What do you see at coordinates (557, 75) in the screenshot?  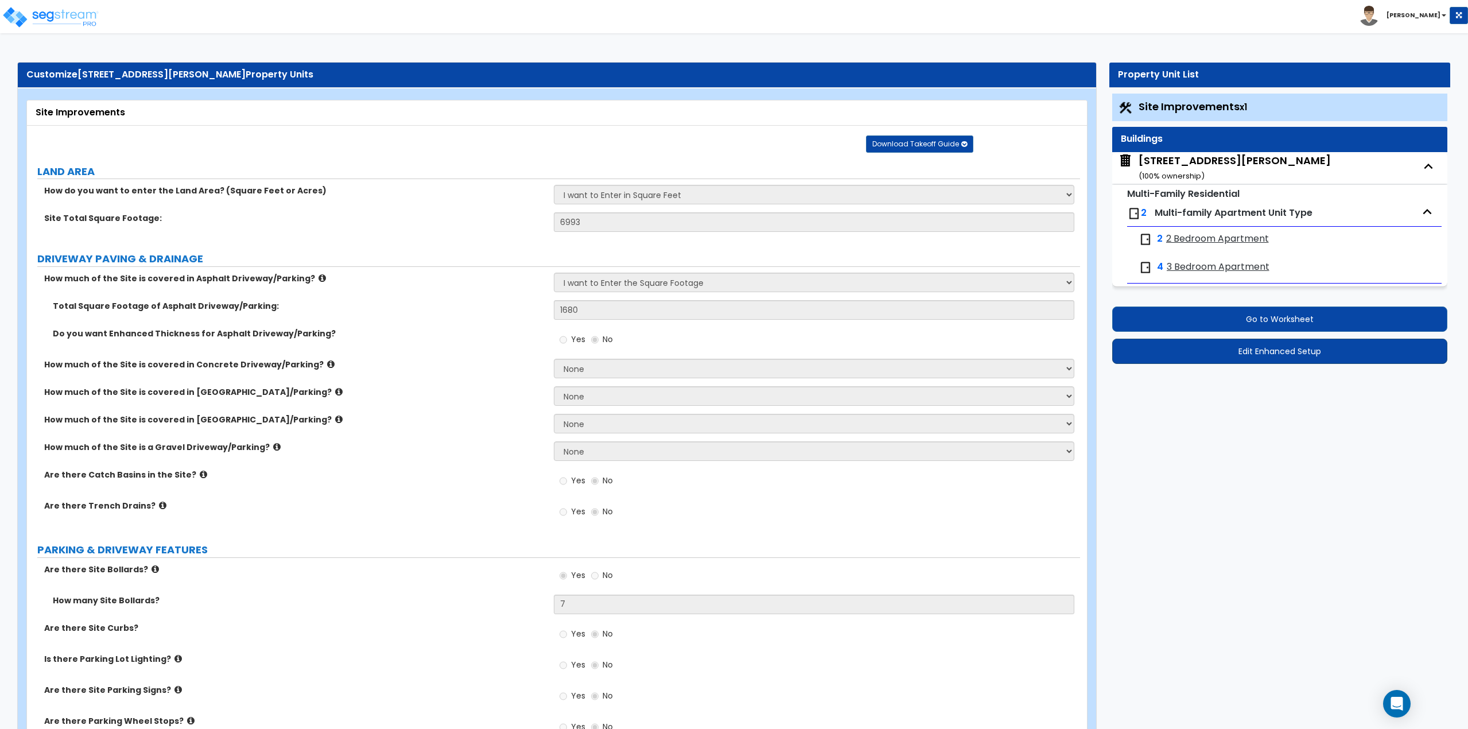 I see `div: Customize Property Units` at bounding box center [557, 75].